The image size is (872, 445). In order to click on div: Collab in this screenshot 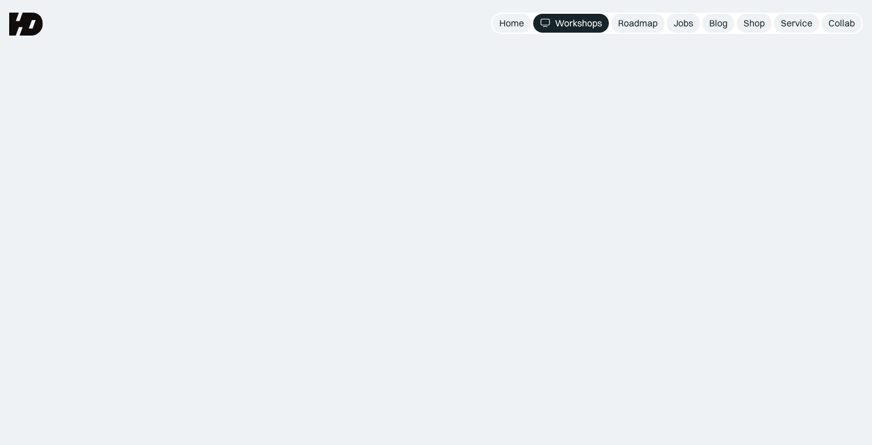, I will do `click(841, 23)`.